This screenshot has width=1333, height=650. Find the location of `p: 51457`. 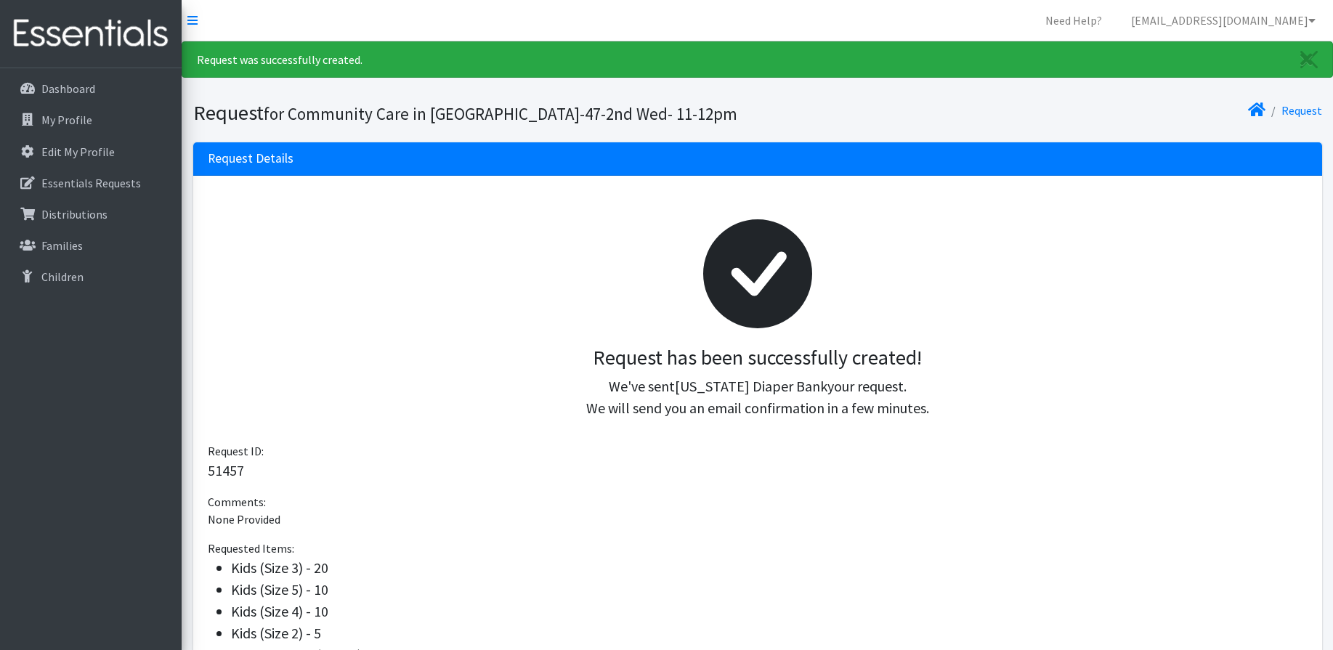

p: 51457 is located at coordinates (758, 471).